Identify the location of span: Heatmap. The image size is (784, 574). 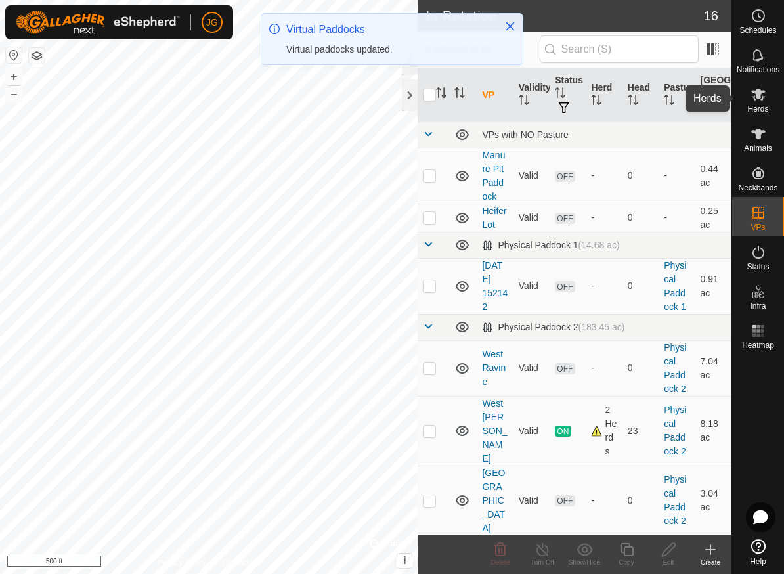
(757, 345).